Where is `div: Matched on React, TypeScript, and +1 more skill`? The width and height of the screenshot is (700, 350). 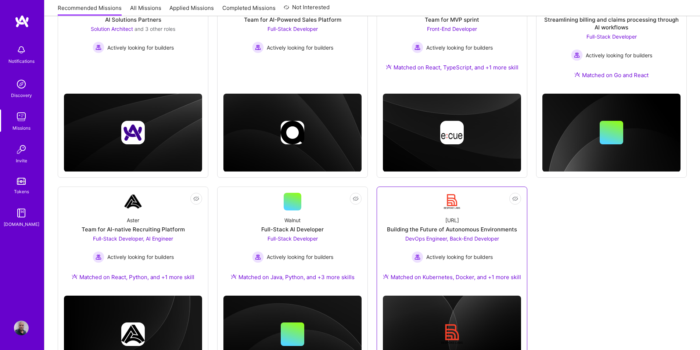 div: Matched on React, TypeScript, and +1 more skill is located at coordinates (452, 67).